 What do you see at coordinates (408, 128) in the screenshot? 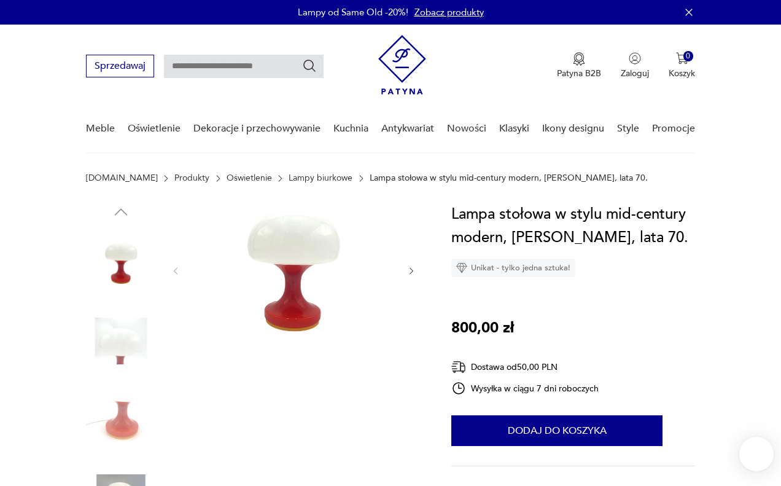
I see `a: Antykwariat` at bounding box center [408, 128].